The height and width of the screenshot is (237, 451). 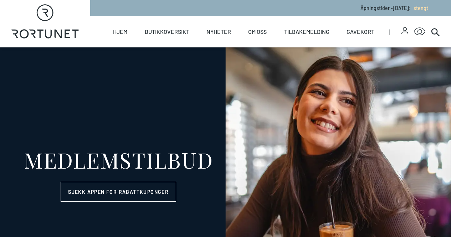 I want to click on a: Nyheter, so click(x=218, y=32).